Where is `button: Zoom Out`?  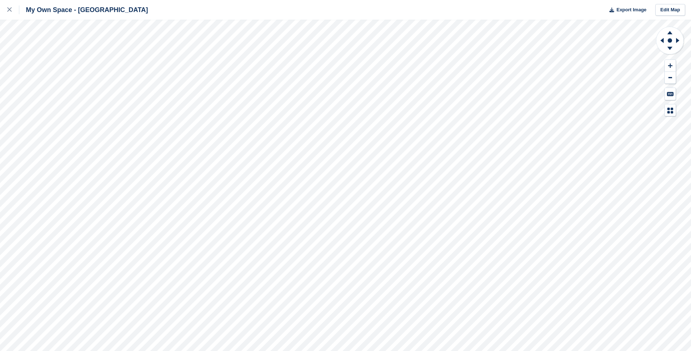
button: Zoom Out is located at coordinates (670, 78).